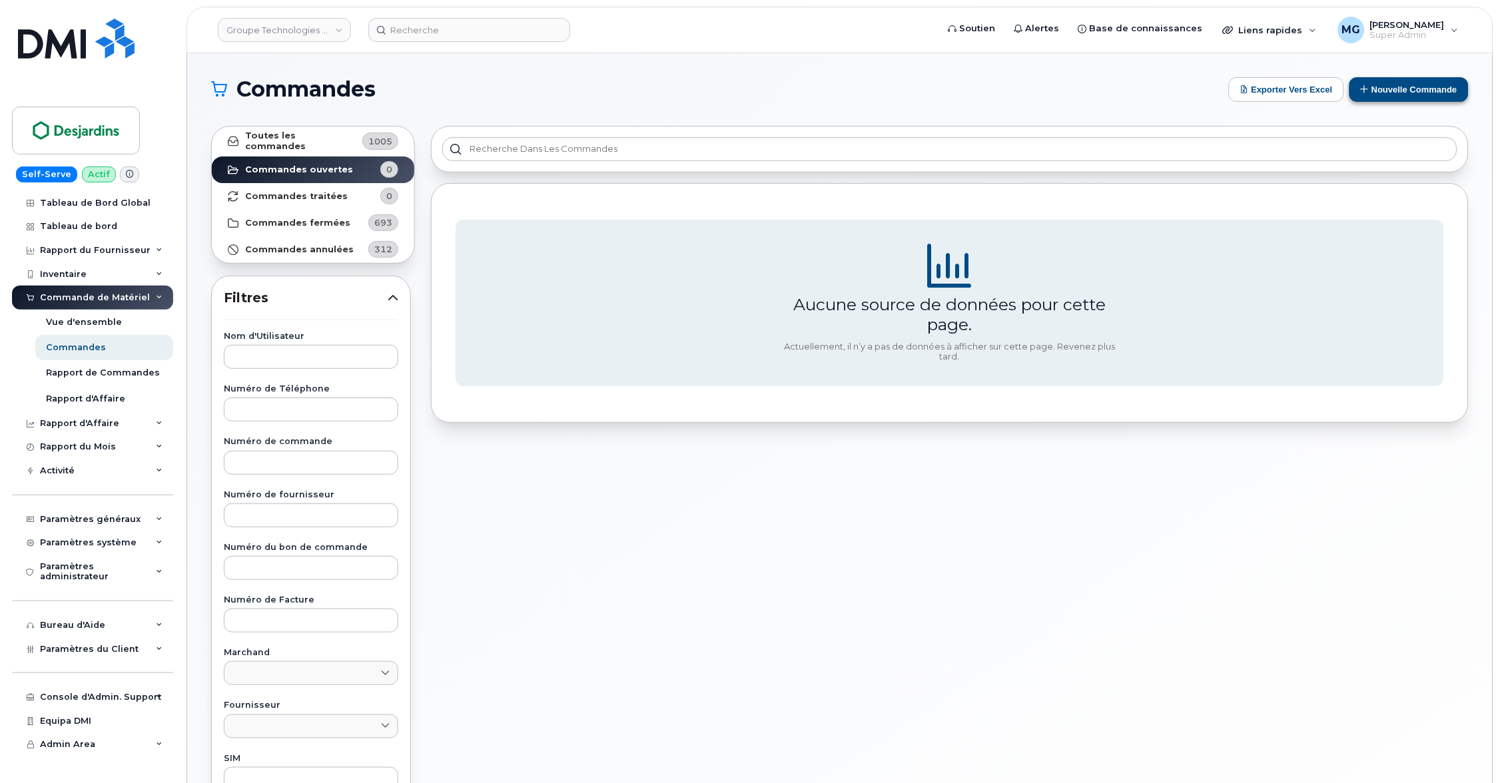 This screenshot has width=1500, height=783. Describe the element at coordinates (296, 196) in the screenshot. I see `strong: Commandes traitées` at that location.